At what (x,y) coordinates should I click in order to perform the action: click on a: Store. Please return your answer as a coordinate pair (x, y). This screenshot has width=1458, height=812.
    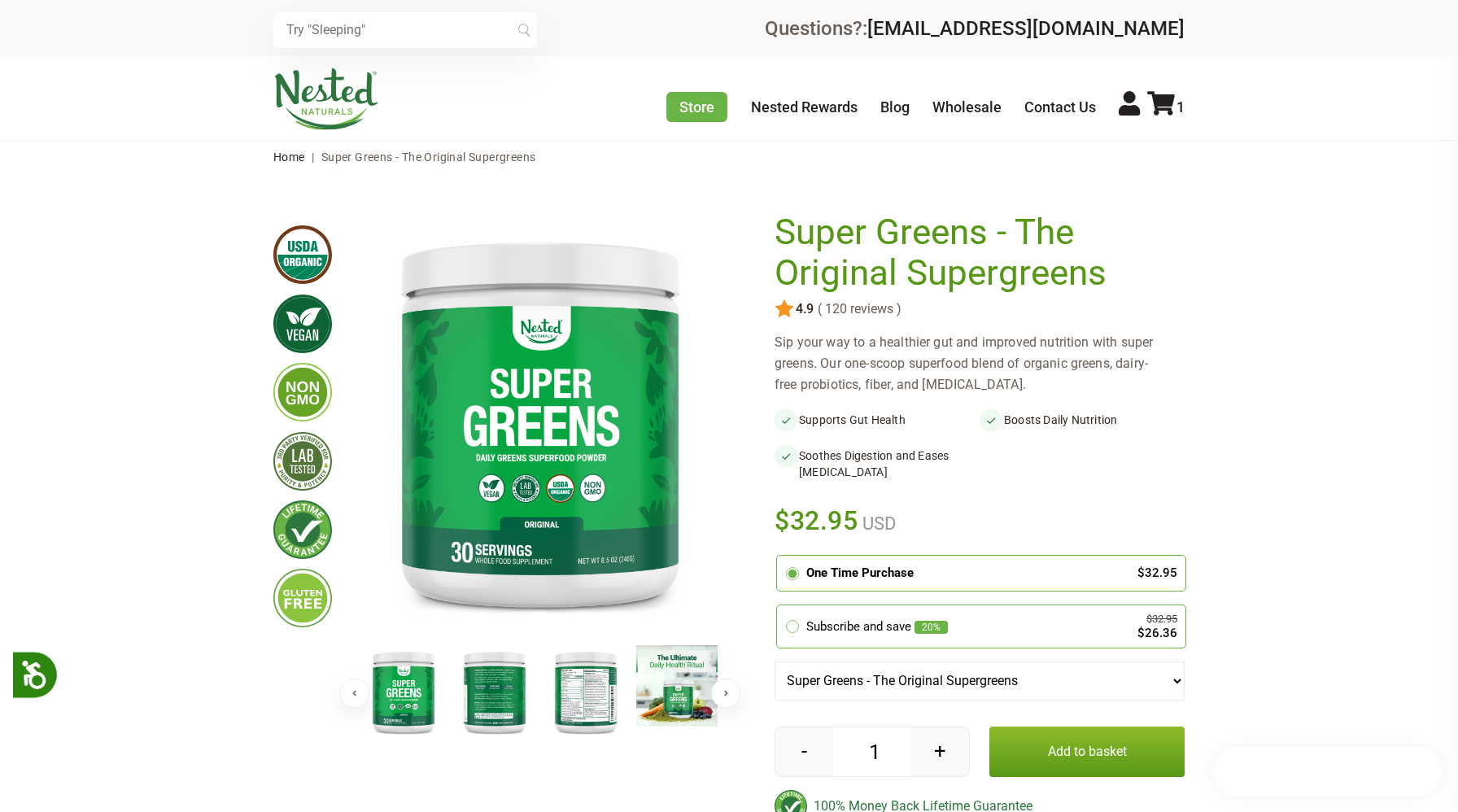
    Looking at the image, I should click on (697, 106).